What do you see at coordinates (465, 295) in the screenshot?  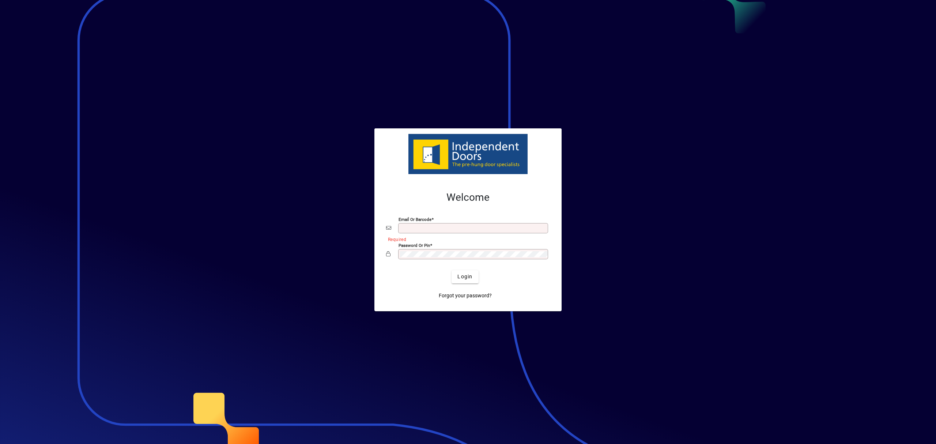 I see `span: Forgot your password?` at bounding box center [465, 295].